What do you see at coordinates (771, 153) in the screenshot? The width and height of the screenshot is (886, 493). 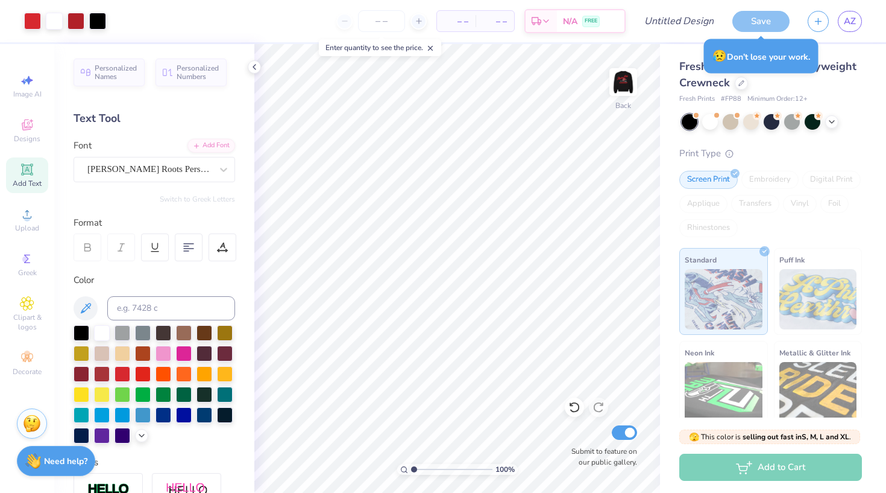 I see `div: Print Type` at bounding box center [771, 153].